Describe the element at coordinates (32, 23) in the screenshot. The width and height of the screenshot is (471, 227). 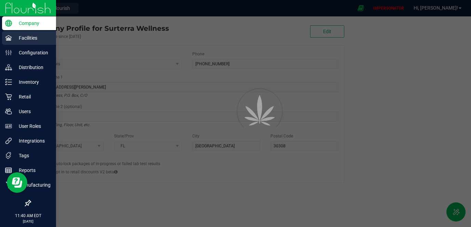
I see `p: Company` at that location.